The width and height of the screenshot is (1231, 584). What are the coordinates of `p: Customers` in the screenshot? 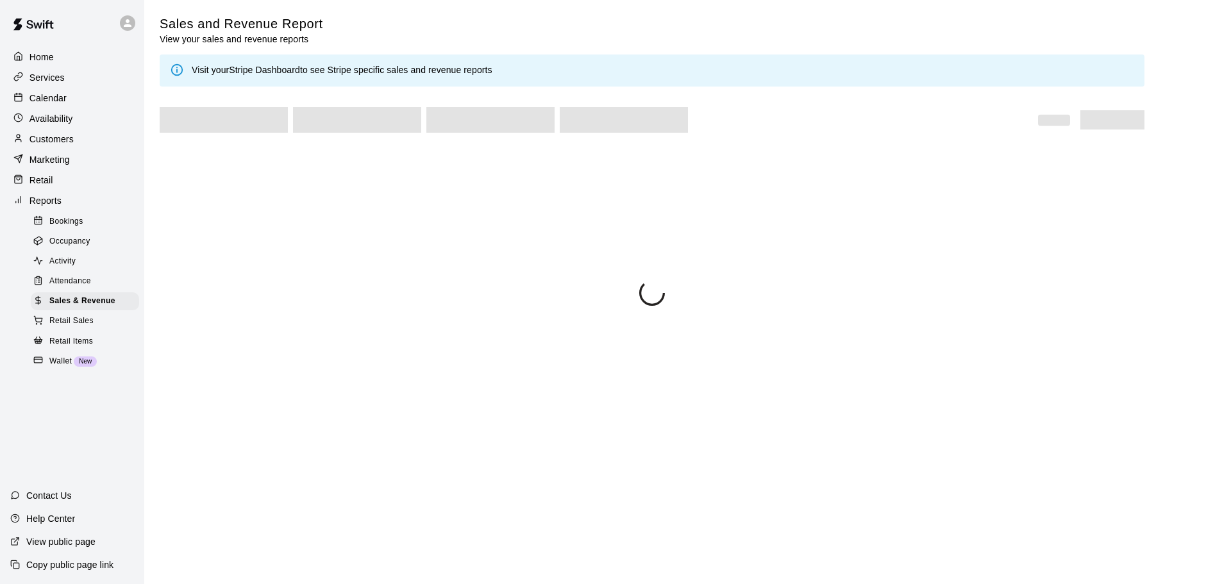 It's located at (51, 139).